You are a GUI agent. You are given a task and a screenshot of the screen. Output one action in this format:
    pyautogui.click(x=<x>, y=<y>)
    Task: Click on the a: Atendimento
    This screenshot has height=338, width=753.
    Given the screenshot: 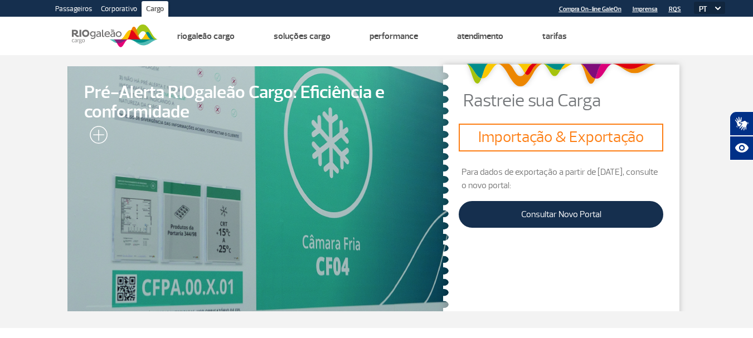 What is the action you would take?
    pyautogui.click(x=480, y=36)
    